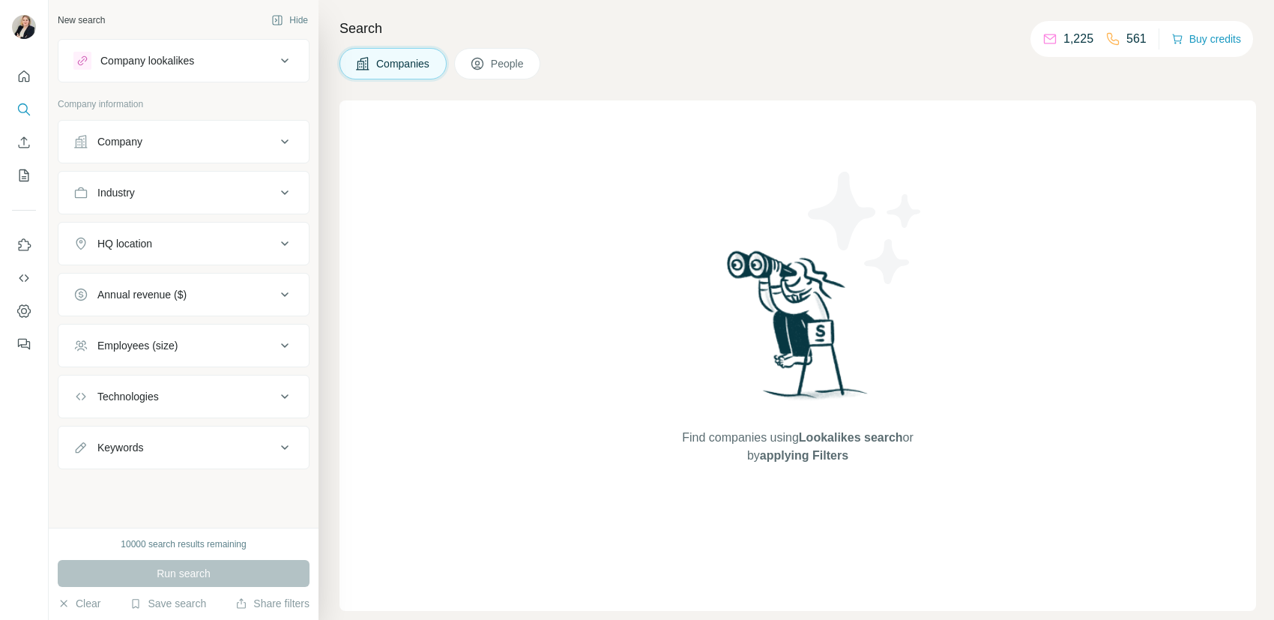  Describe the element at coordinates (124, 244) in the screenshot. I see `div: HQ location` at that location.